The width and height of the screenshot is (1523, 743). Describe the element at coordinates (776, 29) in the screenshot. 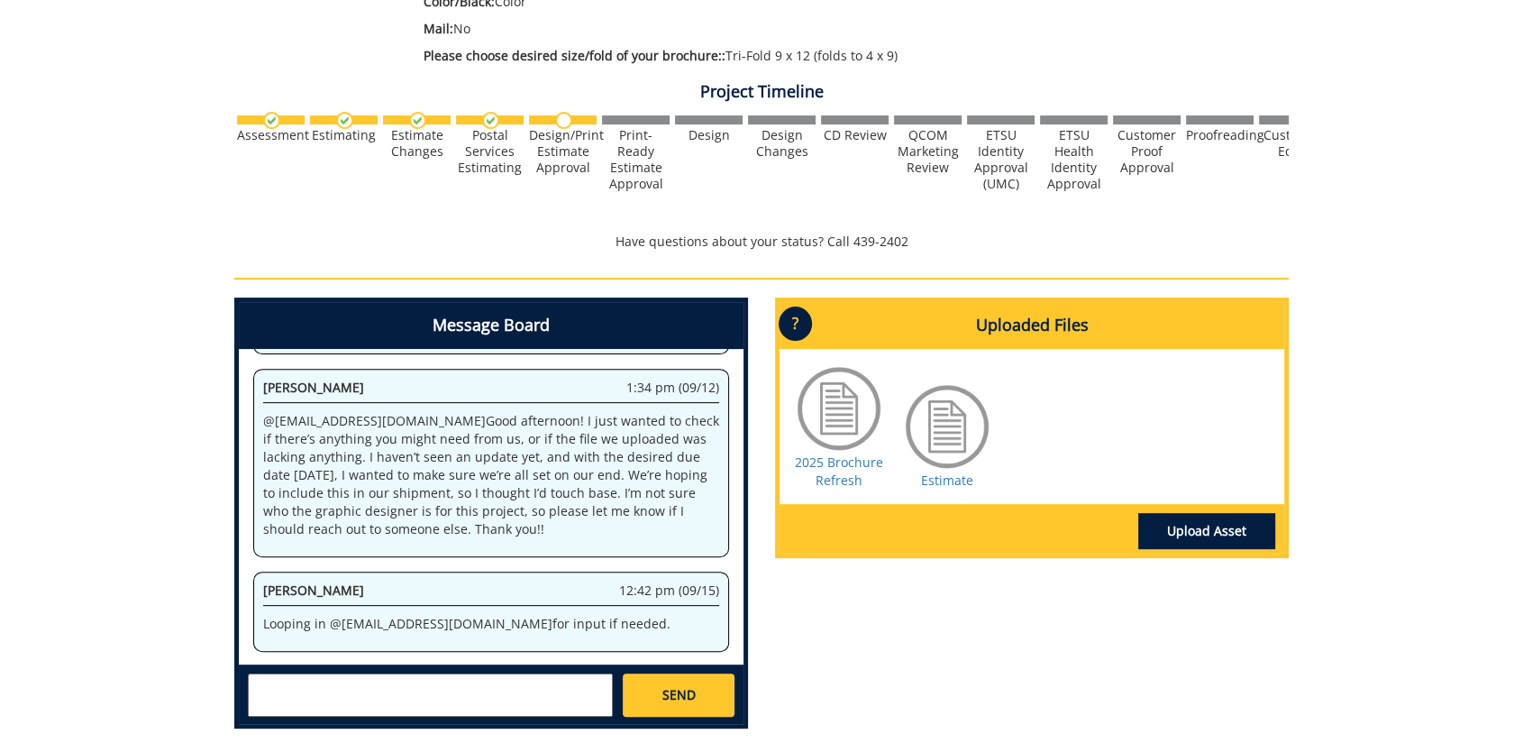

I see `p: No` at that location.